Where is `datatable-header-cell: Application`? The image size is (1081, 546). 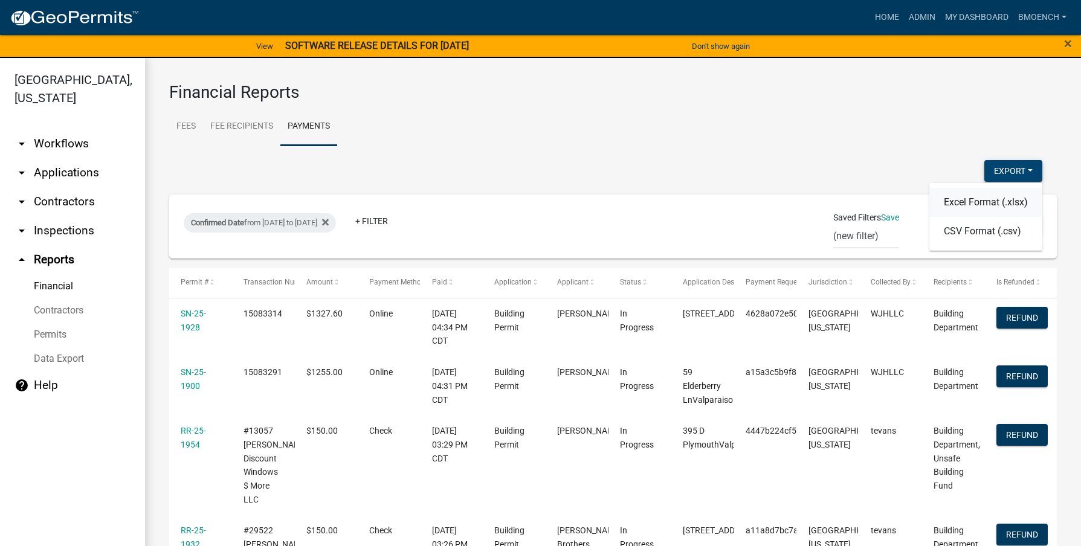
datatable-header-cell: Application is located at coordinates (514, 283).